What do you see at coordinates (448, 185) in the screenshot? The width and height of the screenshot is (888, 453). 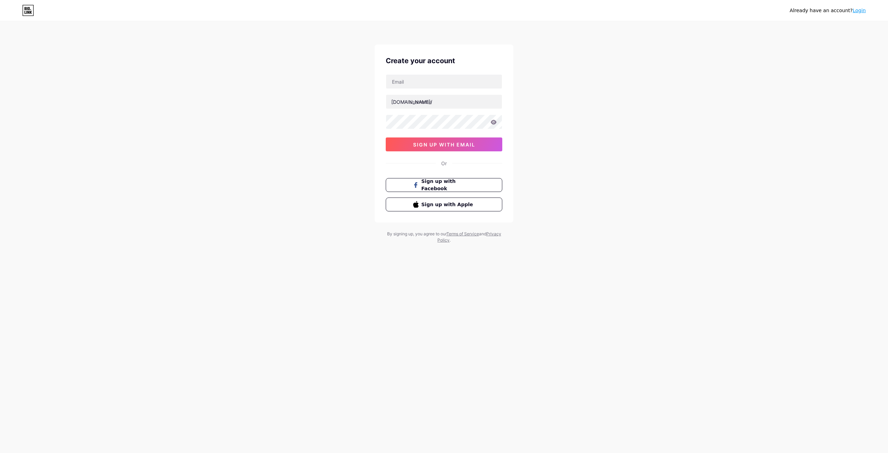 I see `span: Sign up with Facebook` at bounding box center [448, 185].